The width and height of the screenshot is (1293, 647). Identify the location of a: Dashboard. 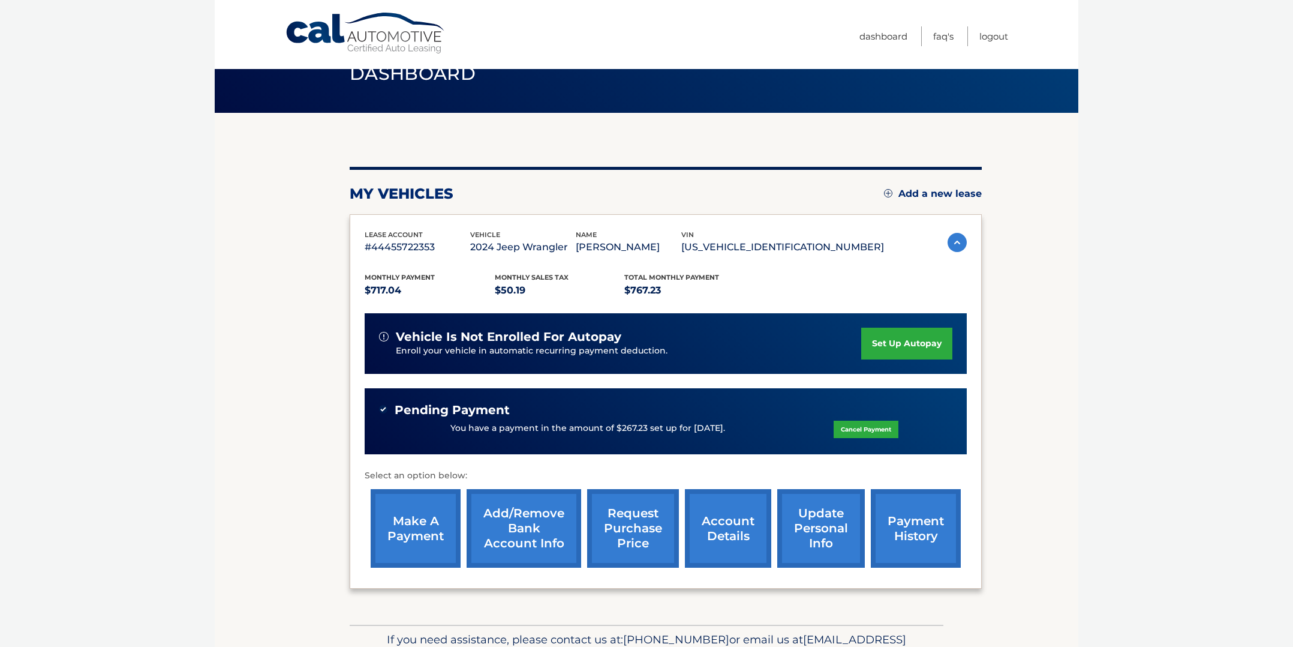
(883, 36).